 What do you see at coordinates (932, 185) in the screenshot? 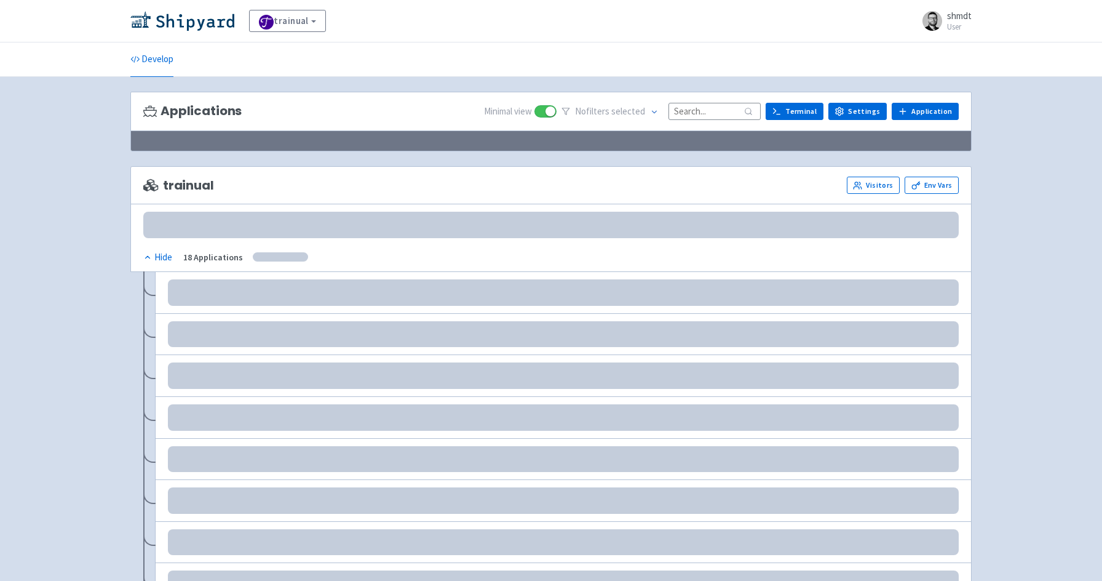
I see `a: Env Vars` at bounding box center [932, 185].